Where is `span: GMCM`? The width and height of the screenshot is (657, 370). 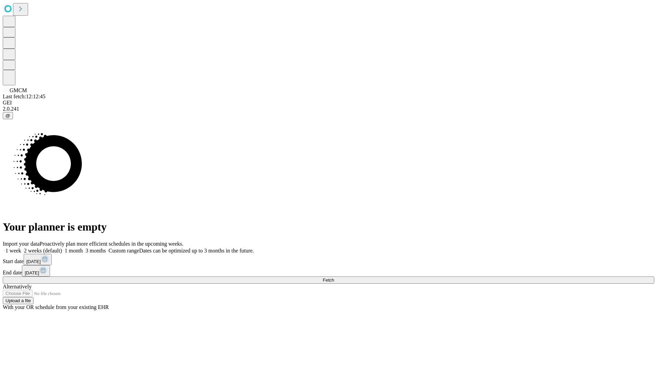
span: GMCM is located at coordinates (18, 90).